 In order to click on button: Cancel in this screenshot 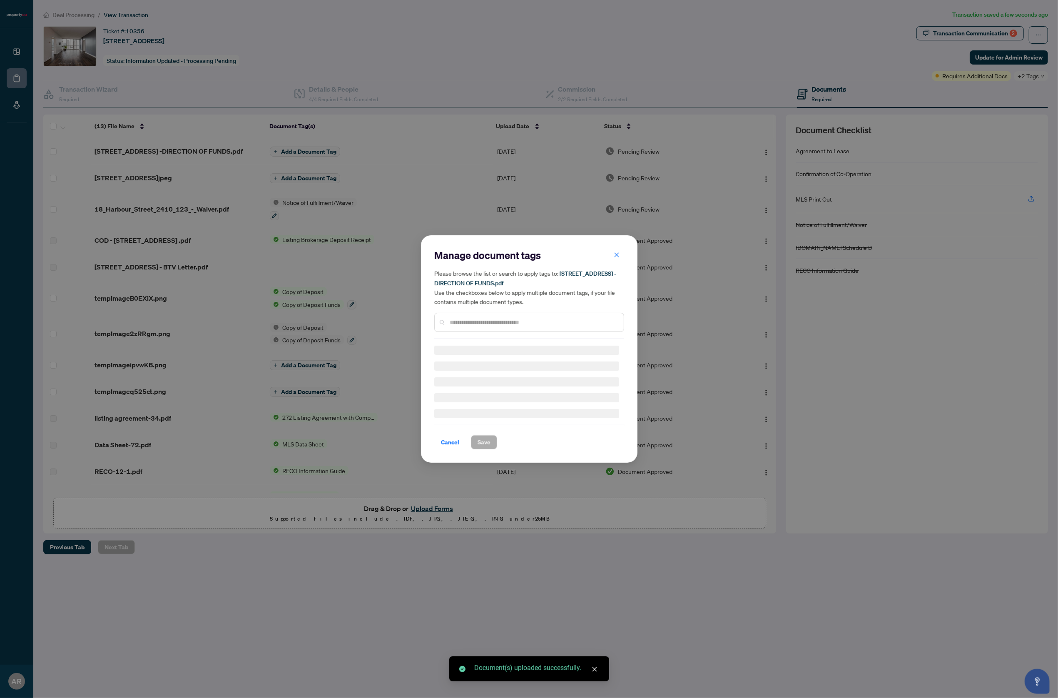, I will do `click(450, 442)`.